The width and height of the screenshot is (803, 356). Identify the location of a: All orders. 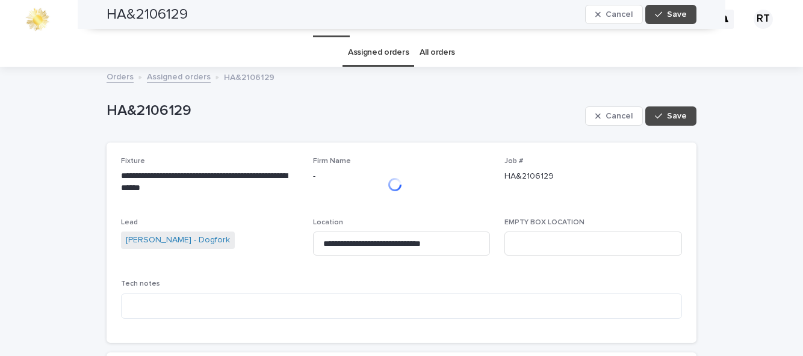
(437, 52).